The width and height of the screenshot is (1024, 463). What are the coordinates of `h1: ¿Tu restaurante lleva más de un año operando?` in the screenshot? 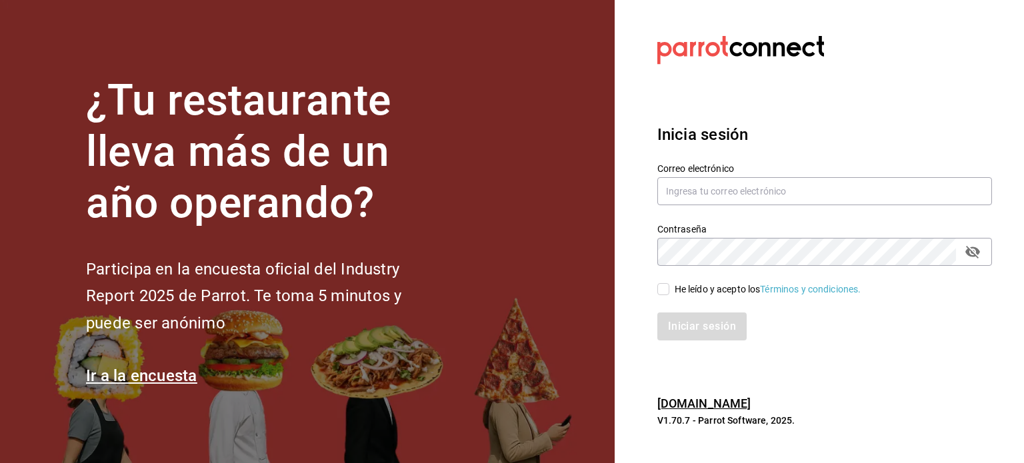 It's located at (266, 152).